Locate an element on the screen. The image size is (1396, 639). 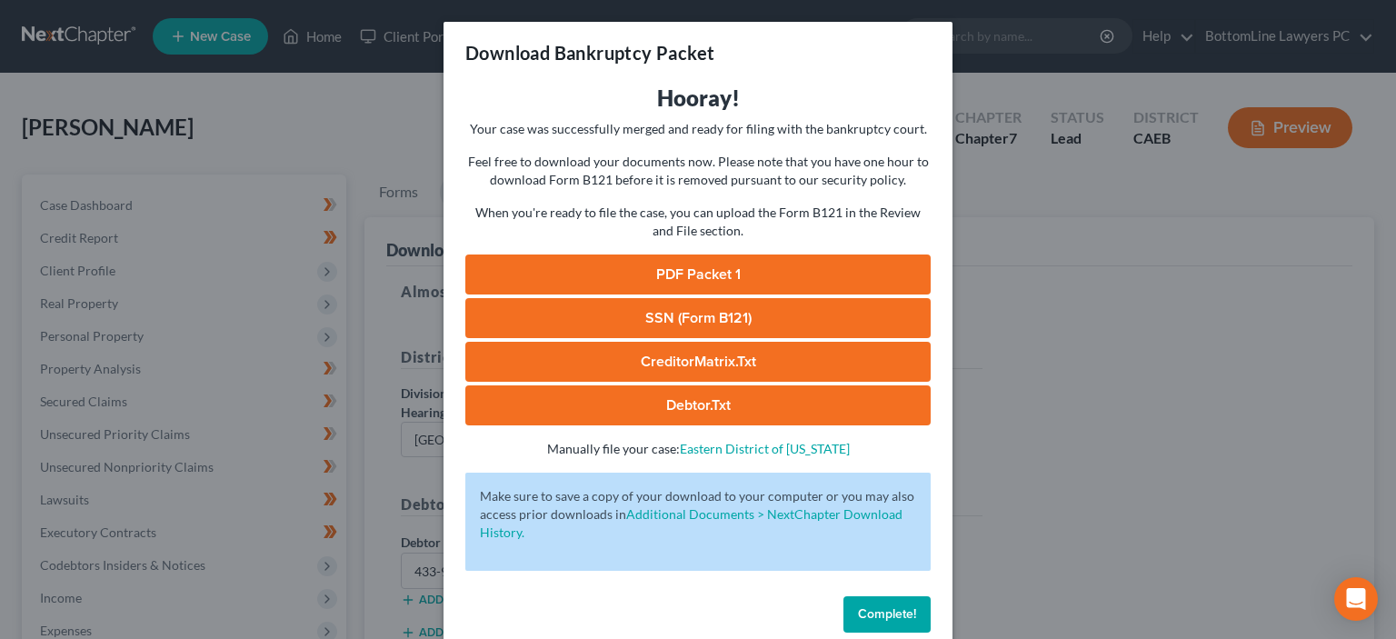
p: Your case was successfully merged and ready for filing with the bankruptcy court. is located at coordinates (698, 129).